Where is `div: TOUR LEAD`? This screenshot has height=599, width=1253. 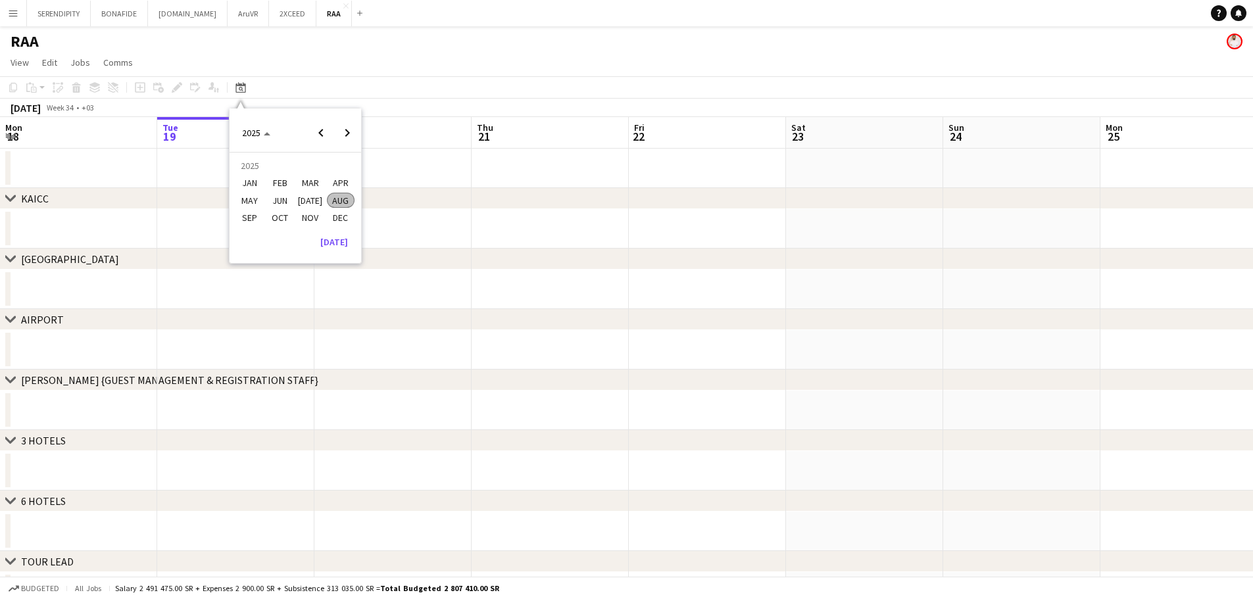 div: TOUR LEAD is located at coordinates (47, 562).